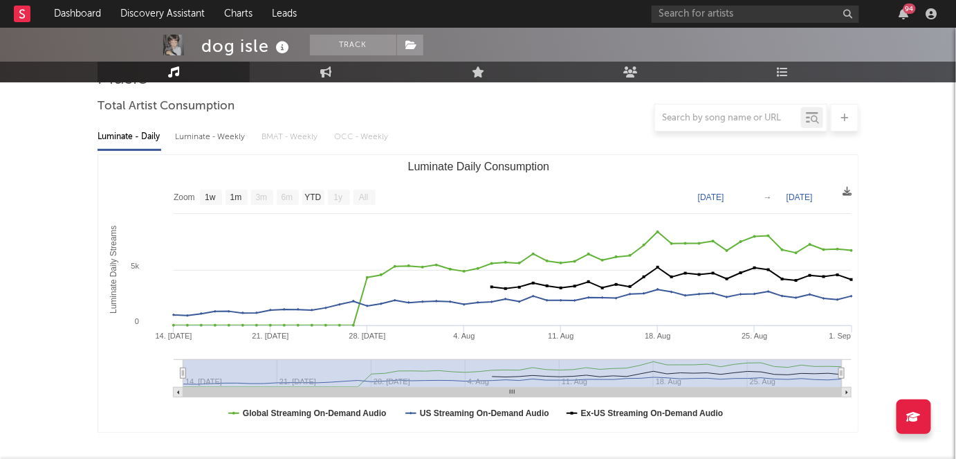  Describe the element at coordinates (755, 14) in the screenshot. I see `input: Search for artists` at that location.